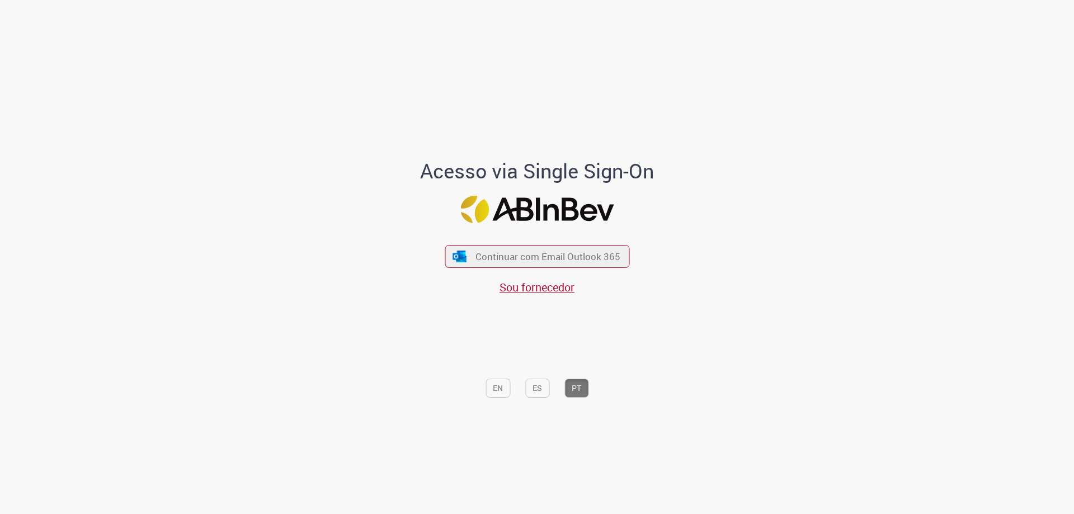 This screenshot has height=514, width=1074. Describe the element at coordinates (576, 388) in the screenshot. I see `button: PT` at that location.